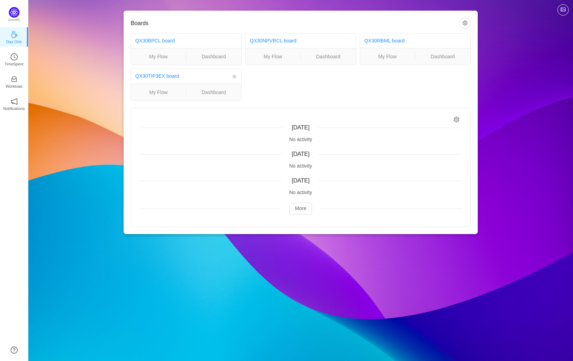 The image size is (573, 361). Describe the element at coordinates (465, 23) in the screenshot. I see `button: icon: setting` at that location.